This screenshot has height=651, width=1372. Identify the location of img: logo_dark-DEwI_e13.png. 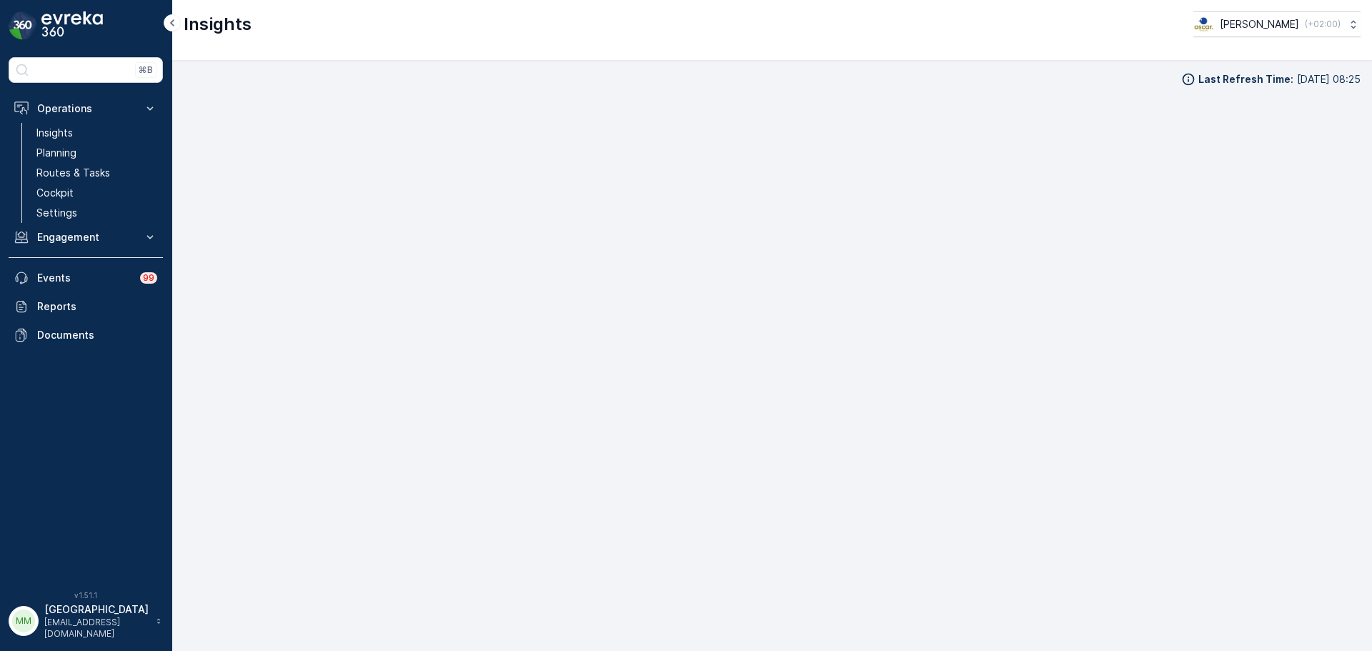
(72, 26).